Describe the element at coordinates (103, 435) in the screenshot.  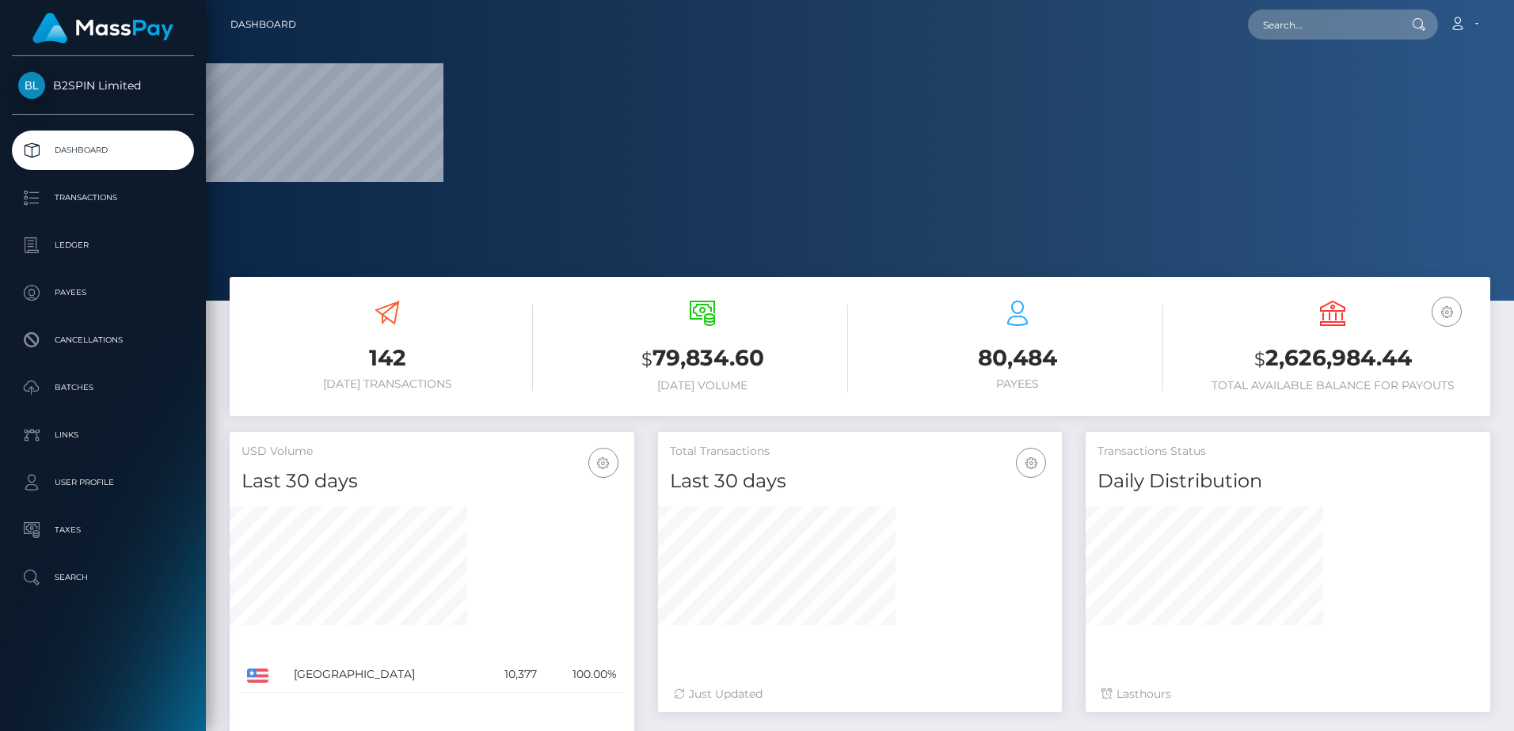
I see `p: Links` at that location.